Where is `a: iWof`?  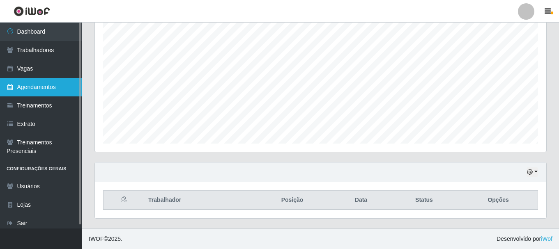
a: iWof is located at coordinates (547, 239).